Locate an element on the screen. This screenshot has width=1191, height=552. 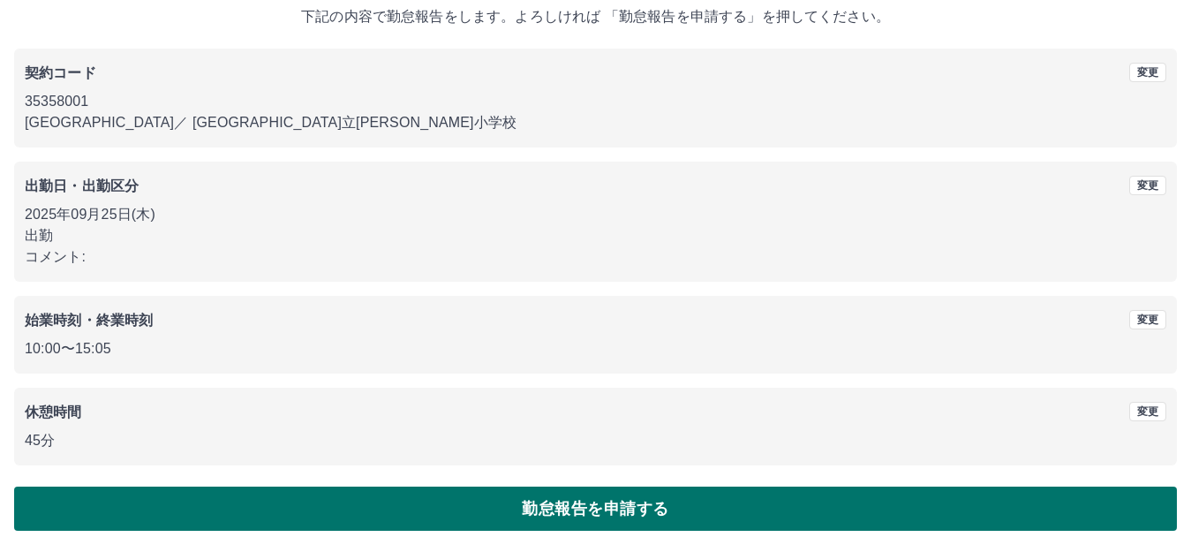
b: 出勤日・出勤区分 is located at coordinates (81, 185).